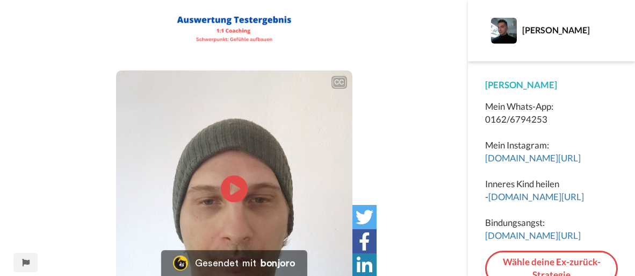  I want to click on font: 0162/6794253, so click(517, 119).